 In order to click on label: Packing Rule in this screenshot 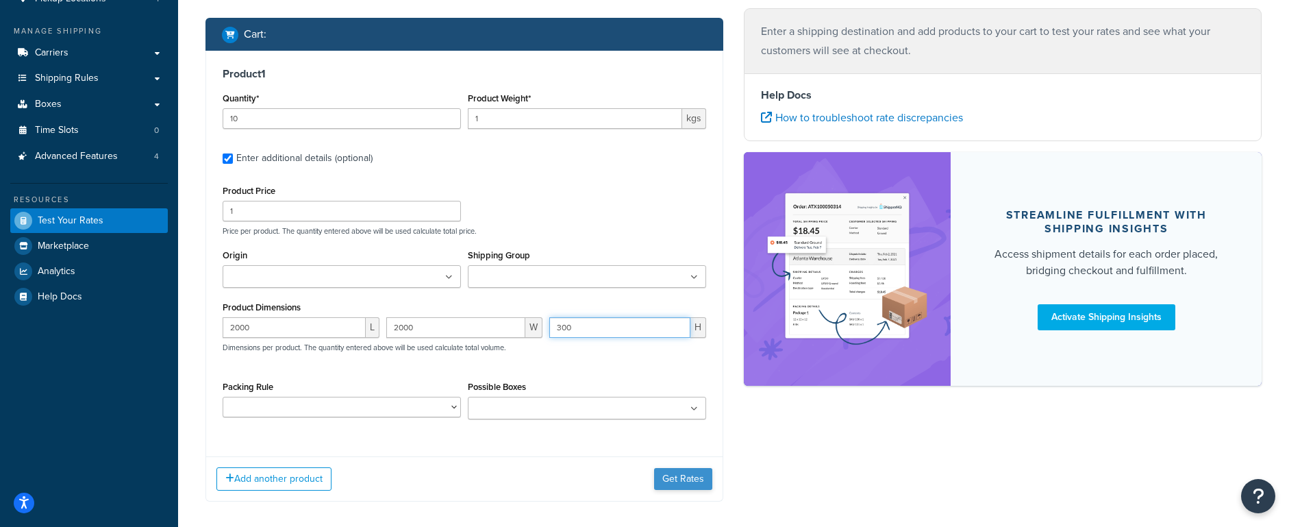, I will do `click(248, 386)`.